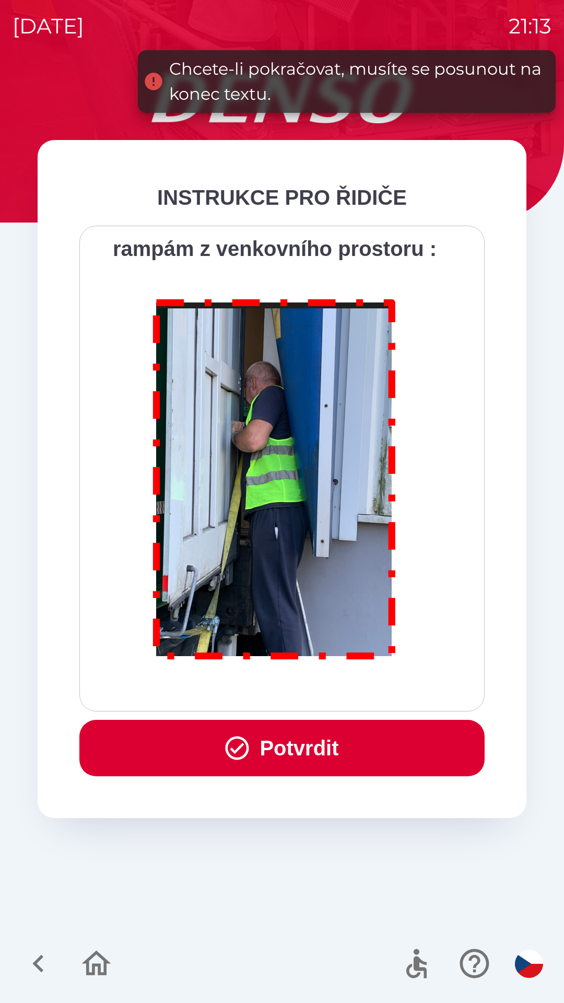 This screenshot has height=1003, width=564. What do you see at coordinates (282, 748) in the screenshot?
I see `button: Potvrdit` at bounding box center [282, 748].